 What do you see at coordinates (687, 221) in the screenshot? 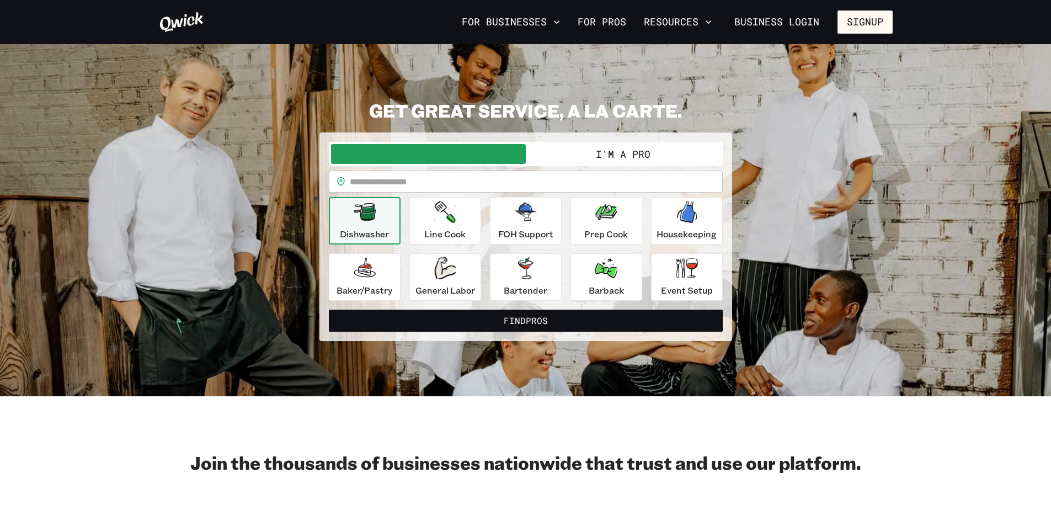
I see `button: Housekeeping` at bounding box center [687, 221].